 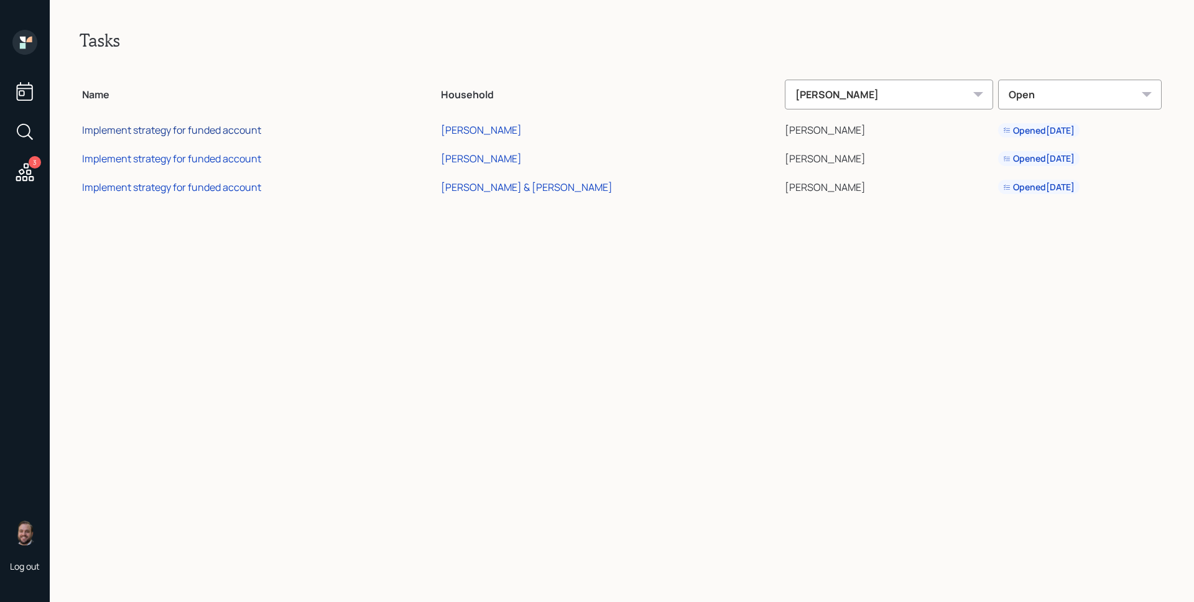 I want to click on h2: Tasks, so click(x=622, y=40).